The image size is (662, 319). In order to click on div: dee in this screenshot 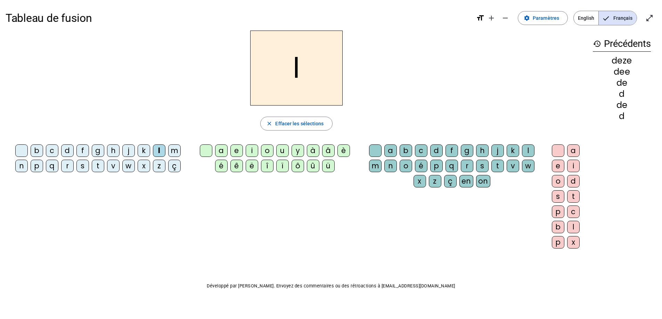, I will do `click(621, 72)`.